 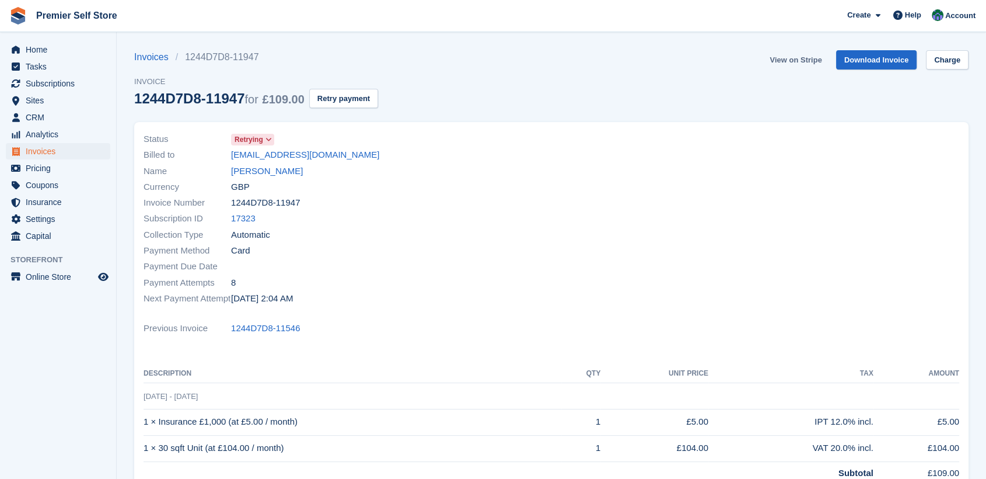 What do you see at coordinates (791, 421) in the screenshot?
I see `div: IPT 12.0% incl.` at bounding box center [791, 421].